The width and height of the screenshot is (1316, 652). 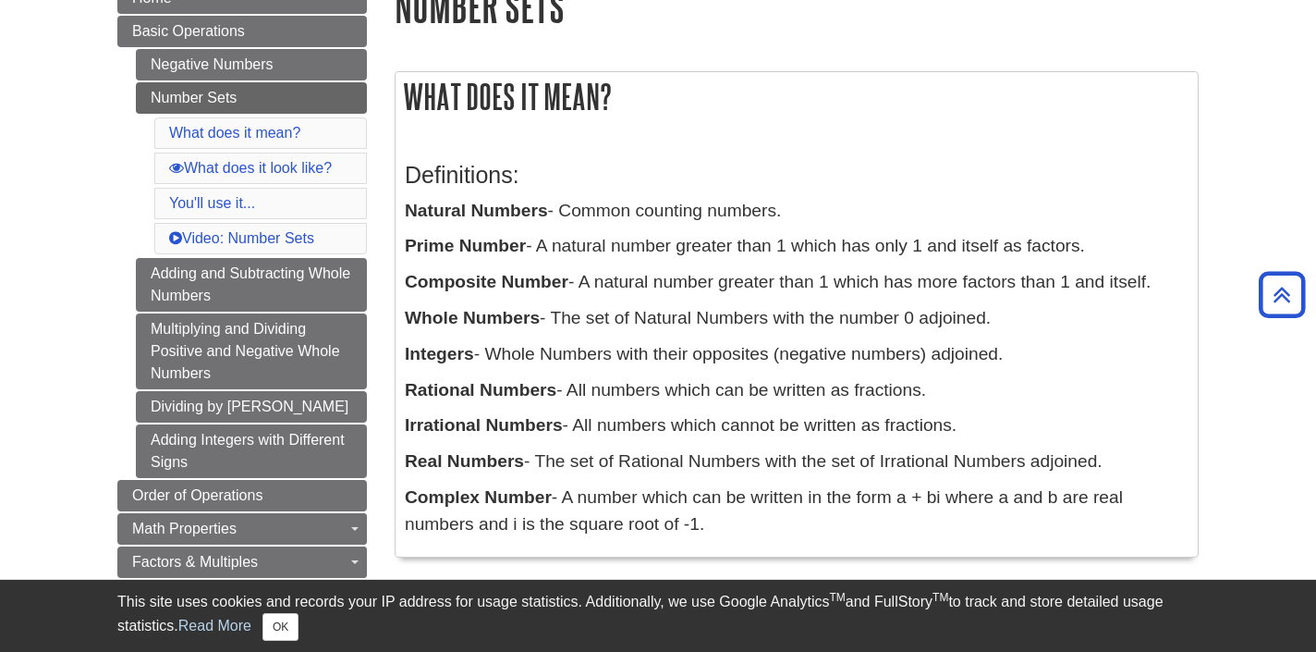 What do you see at coordinates (476, 210) in the screenshot?
I see `b: Natural Numbers` at bounding box center [476, 210].